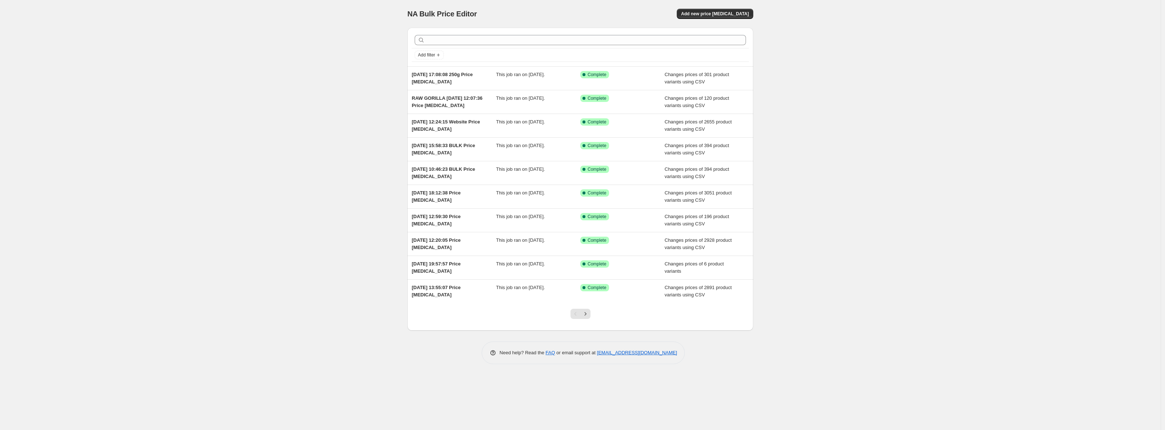 The image size is (1165, 430). What do you see at coordinates (429, 55) in the screenshot?
I see `button: Add filter` at bounding box center [429, 55].